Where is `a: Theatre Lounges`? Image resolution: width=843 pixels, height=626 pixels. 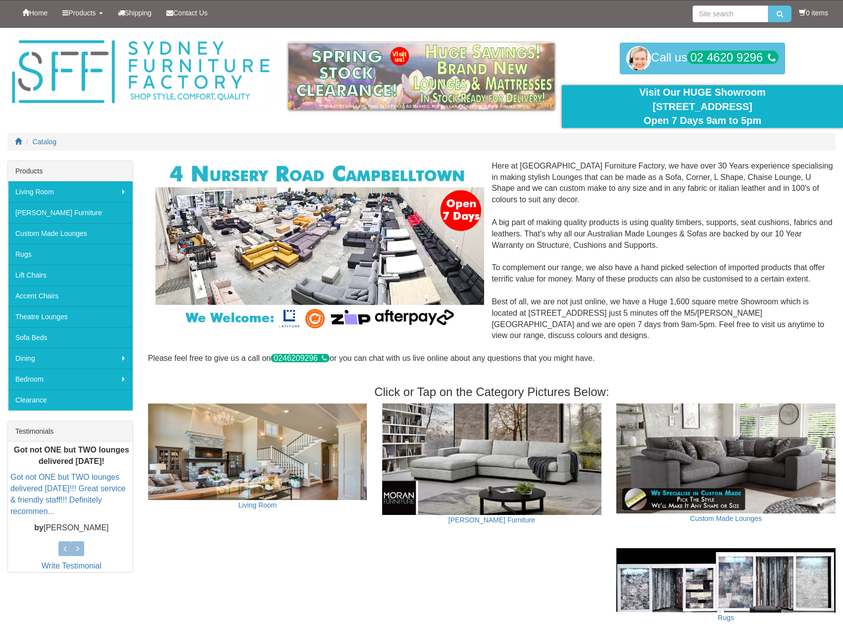 a: Theatre Lounges is located at coordinates (70, 316).